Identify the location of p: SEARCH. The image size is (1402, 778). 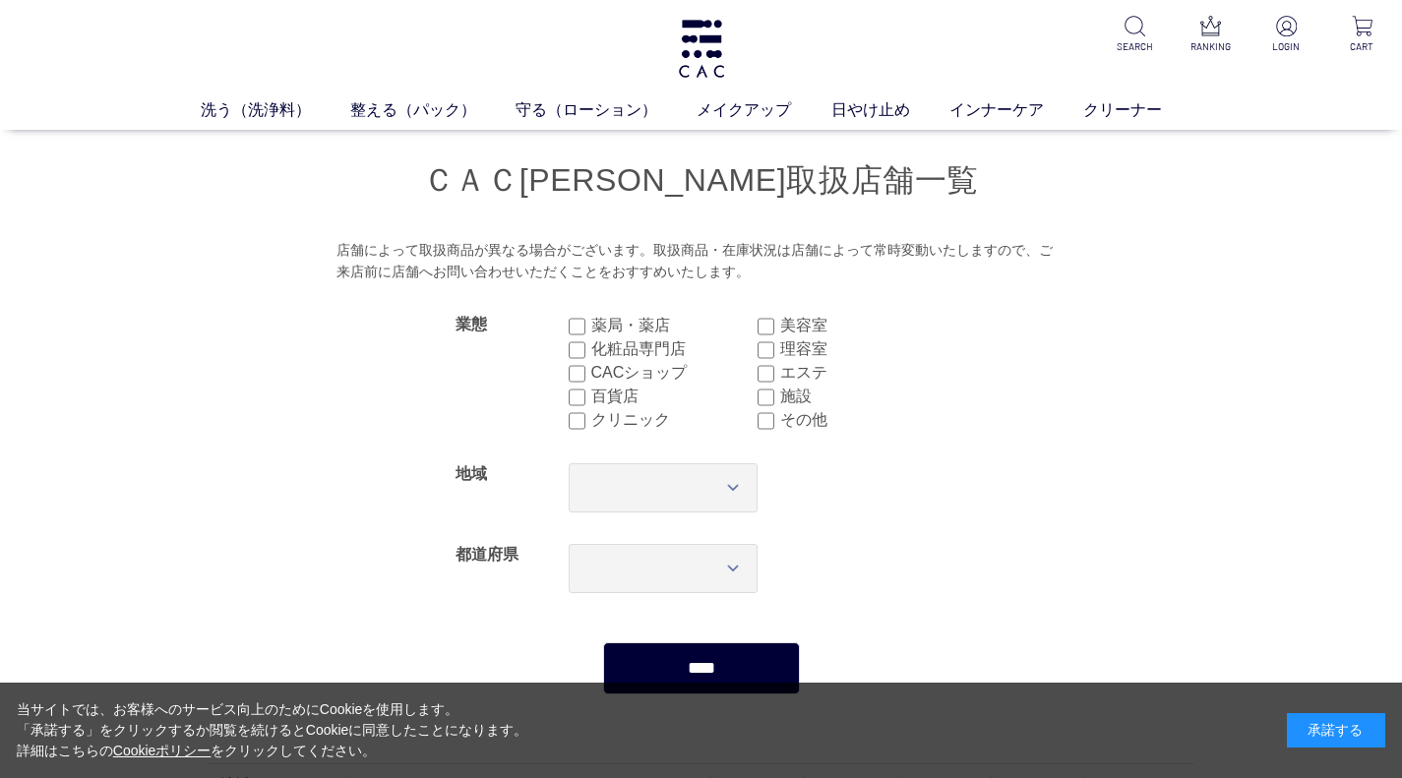
(1134, 46).